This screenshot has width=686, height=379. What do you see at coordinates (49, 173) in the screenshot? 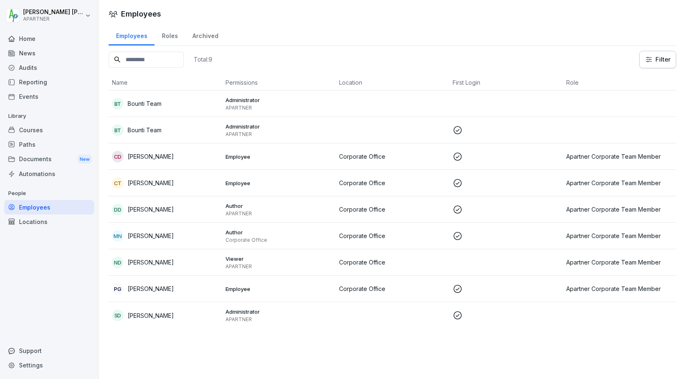
I see `div: Automations` at bounding box center [49, 173].